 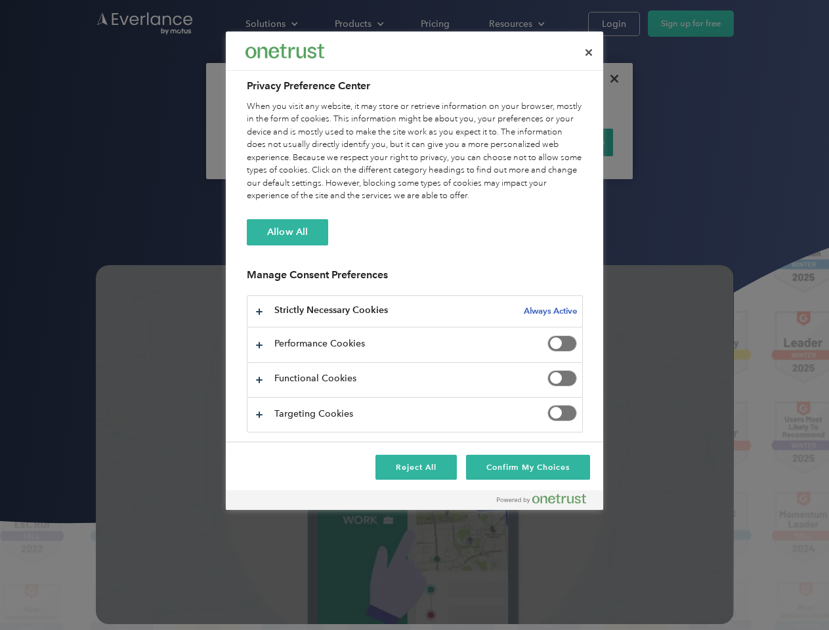 I want to click on img: Everlance, so click(x=285, y=51).